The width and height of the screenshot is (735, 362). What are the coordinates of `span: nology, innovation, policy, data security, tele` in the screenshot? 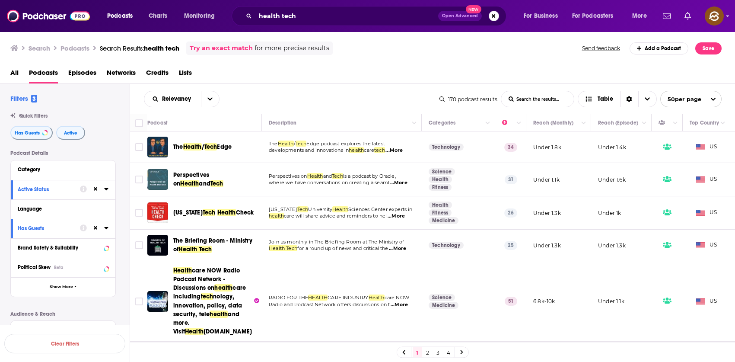 It's located at (208, 305).